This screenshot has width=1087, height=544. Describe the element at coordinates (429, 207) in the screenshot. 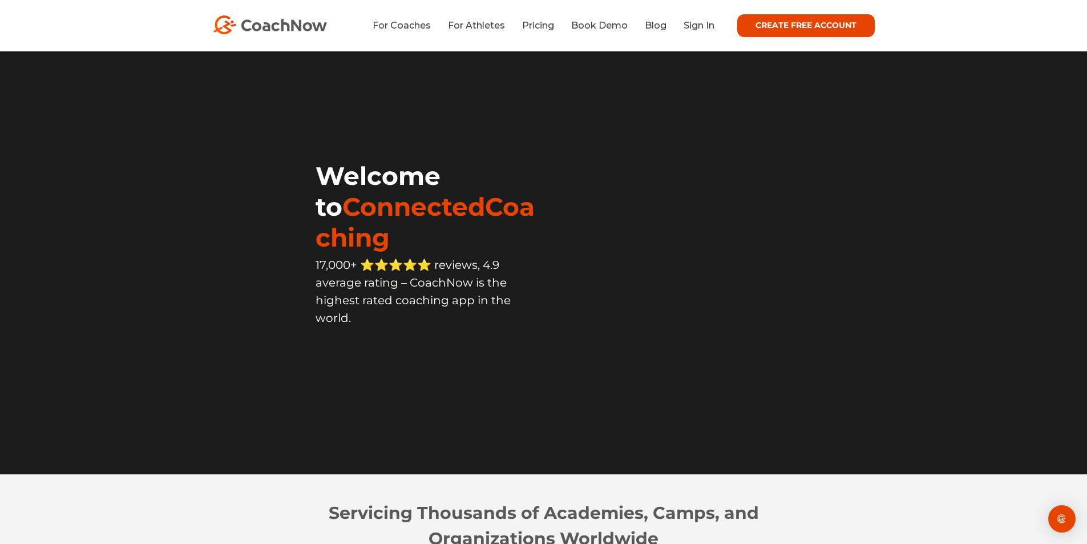

I see `h1: Welcome to` at that location.